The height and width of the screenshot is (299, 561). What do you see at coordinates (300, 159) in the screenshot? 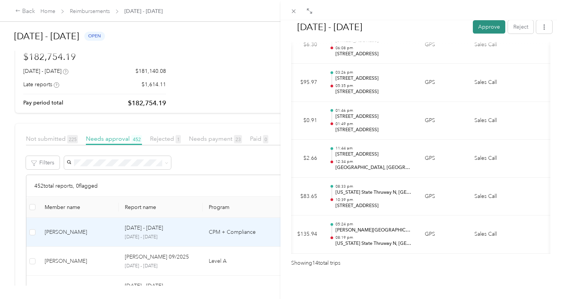
I see `td: $2.66` at bounding box center [300, 159].